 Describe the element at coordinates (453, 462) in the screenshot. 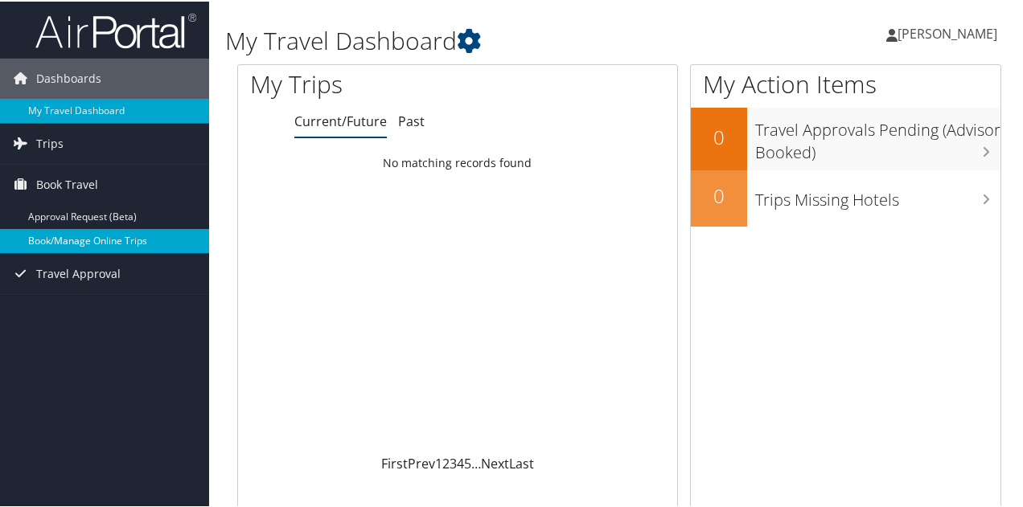

I see `a: 3` at that location.